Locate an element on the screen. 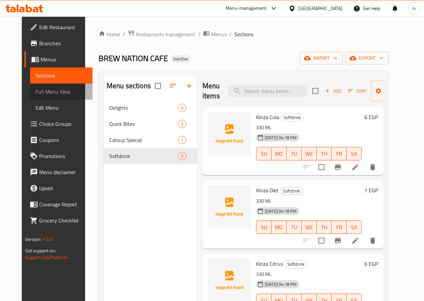 The height and width of the screenshot is (301, 424). a: Promotions is located at coordinates (58, 156).